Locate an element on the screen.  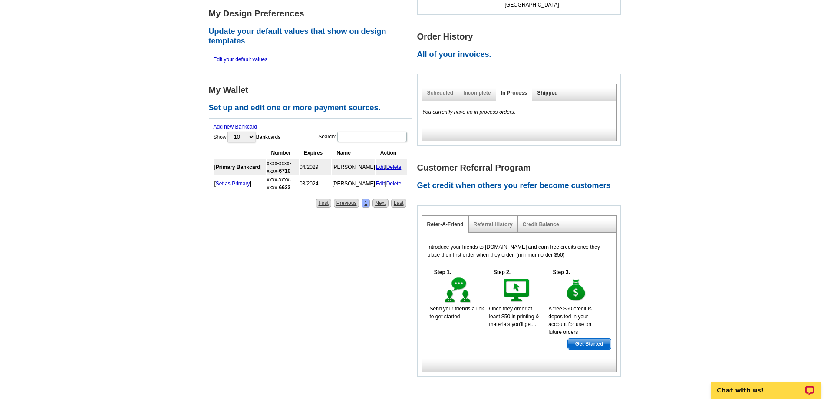
a: Credit Balance is located at coordinates (541, 224).